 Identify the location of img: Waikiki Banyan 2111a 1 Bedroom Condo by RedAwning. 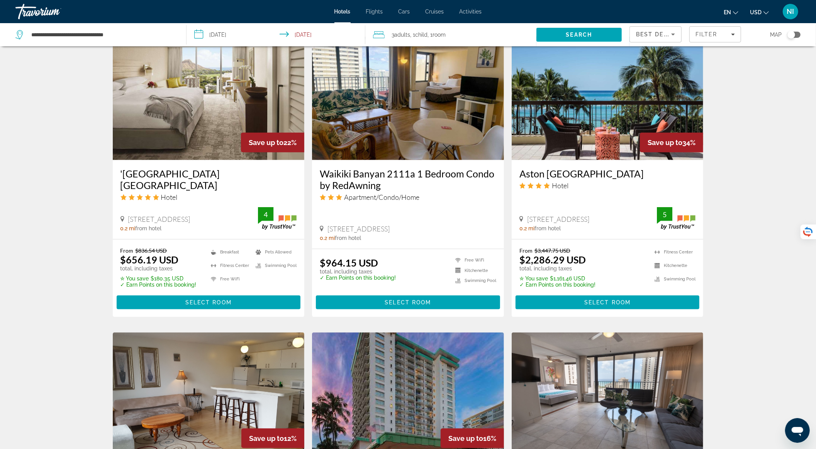
(408, 98).